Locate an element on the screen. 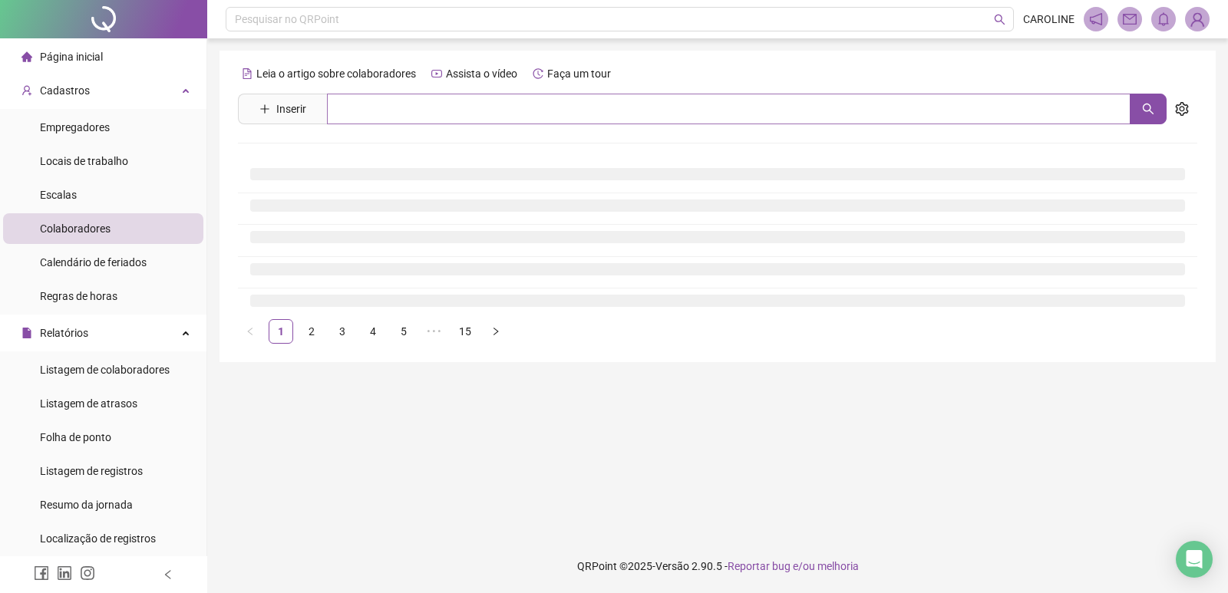  span: facebook is located at coordinates (41, 574).